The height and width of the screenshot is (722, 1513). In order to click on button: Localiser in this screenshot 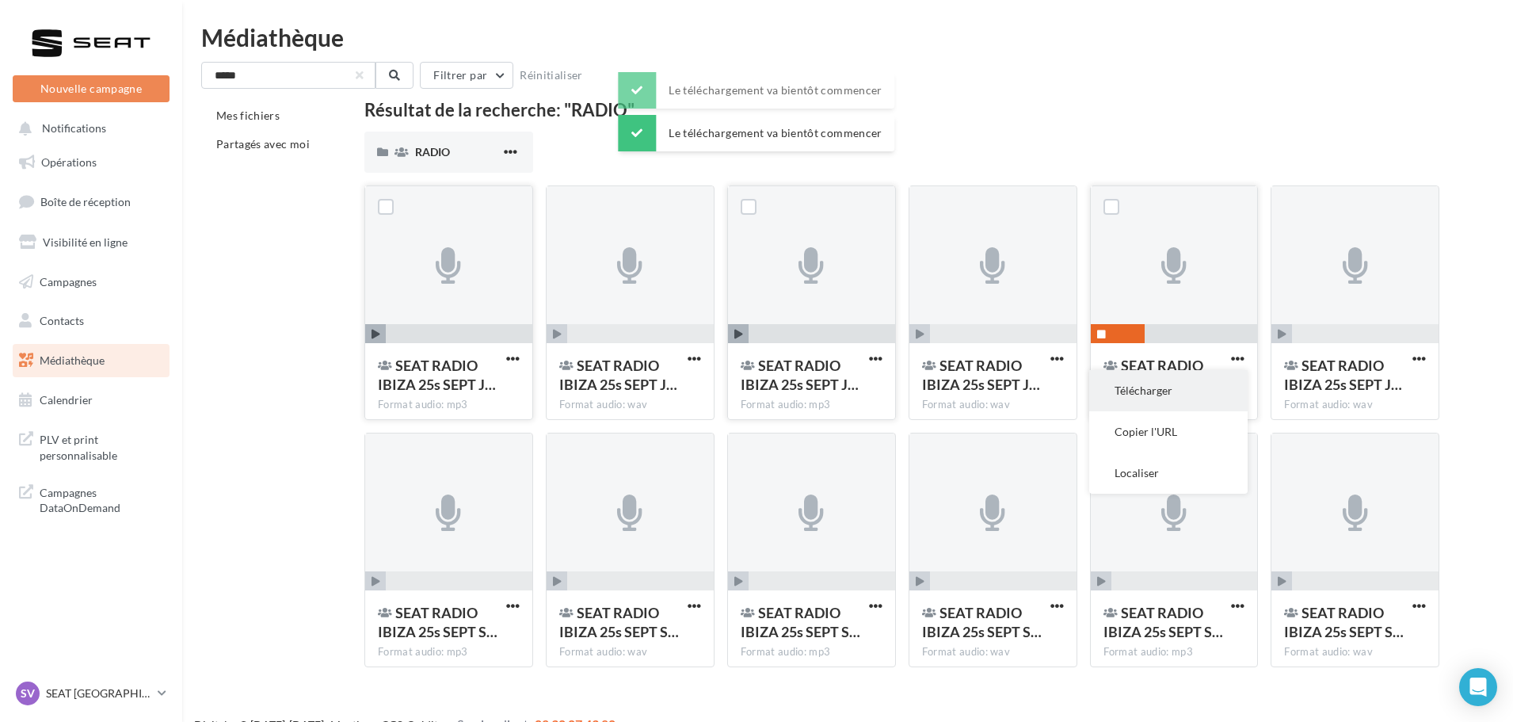, I will do `click(1168, 473)`.